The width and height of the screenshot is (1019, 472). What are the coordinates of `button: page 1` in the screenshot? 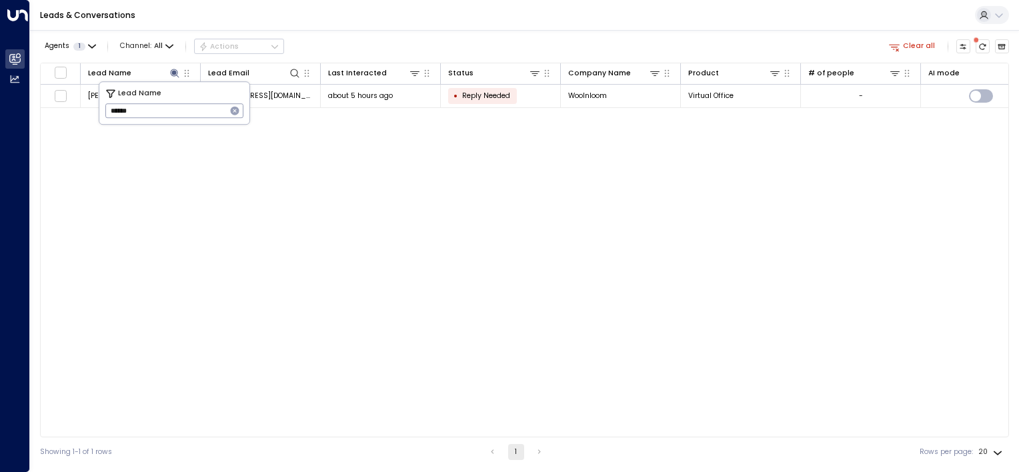 It's located at (516, 452).